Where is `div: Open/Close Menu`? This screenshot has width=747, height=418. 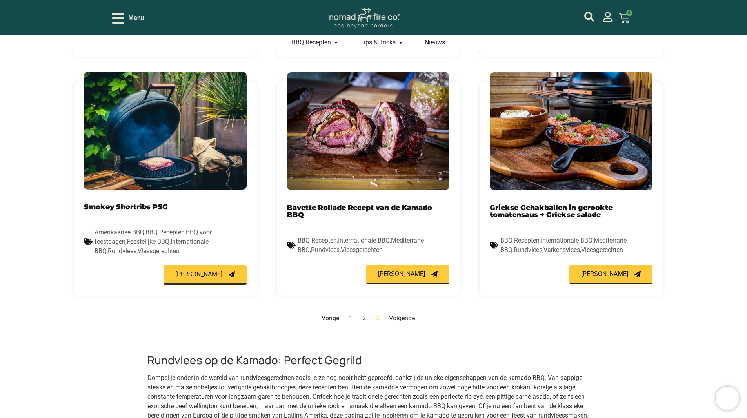
div: Open/Close Menu is located at coordinates (128, 18).